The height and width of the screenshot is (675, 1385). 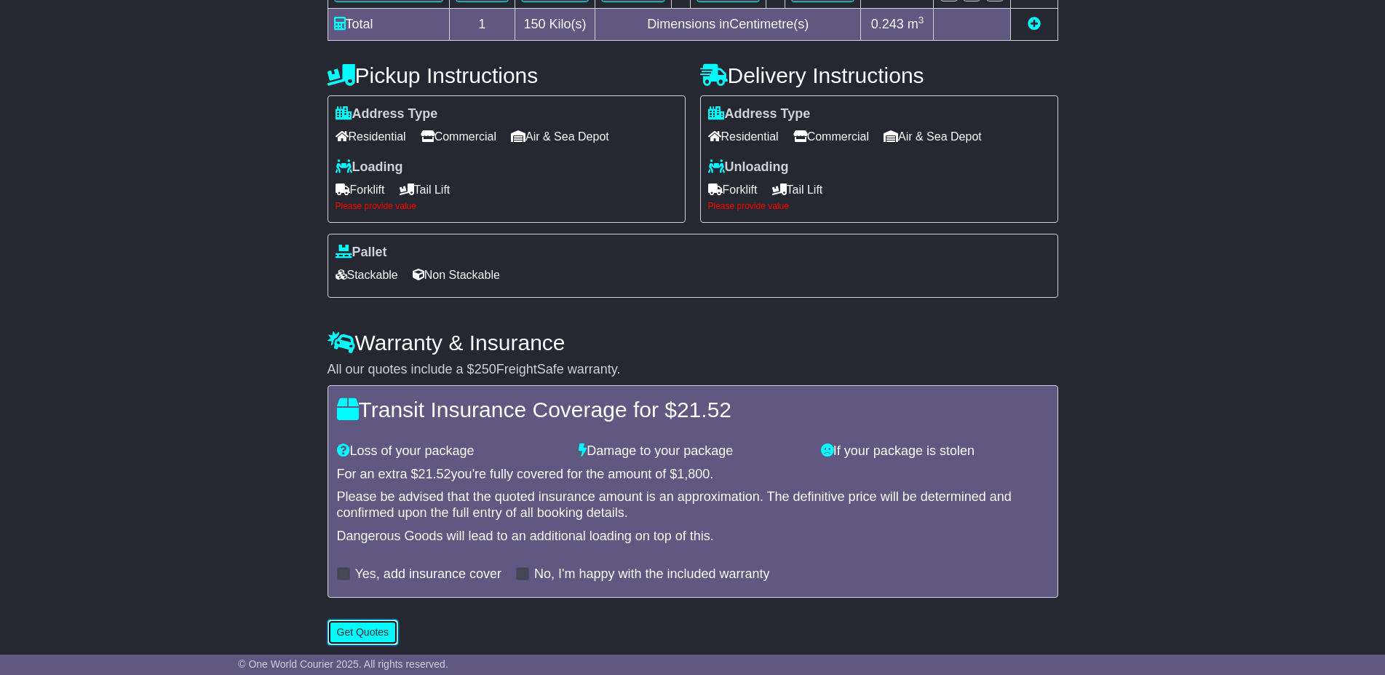 I want to click on div: If your package is stolen, so click(x=935, y=451).